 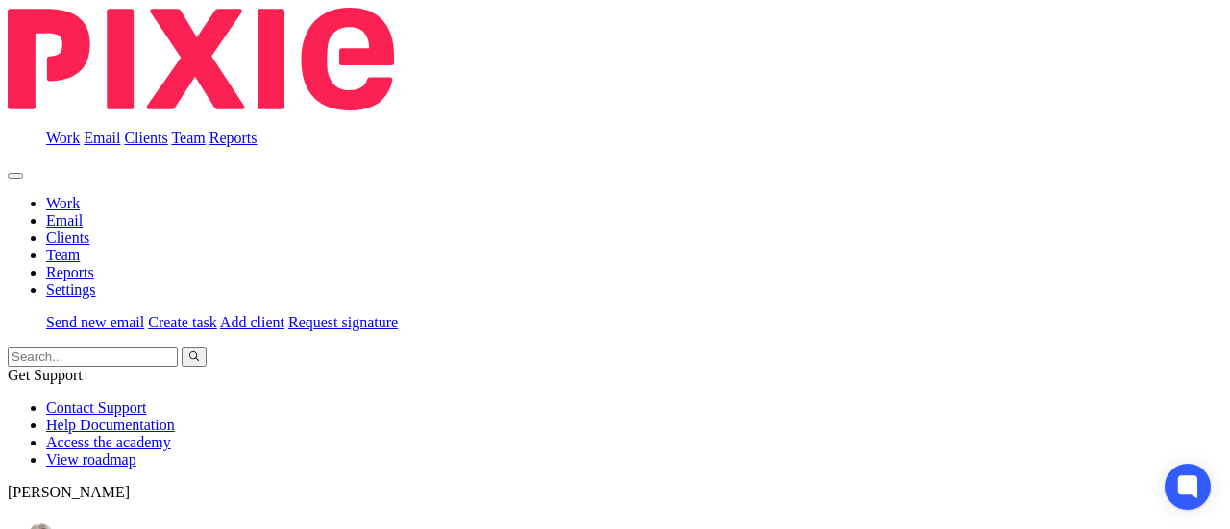 I want to click on a: Access the academy, so click(x=109, y=442).